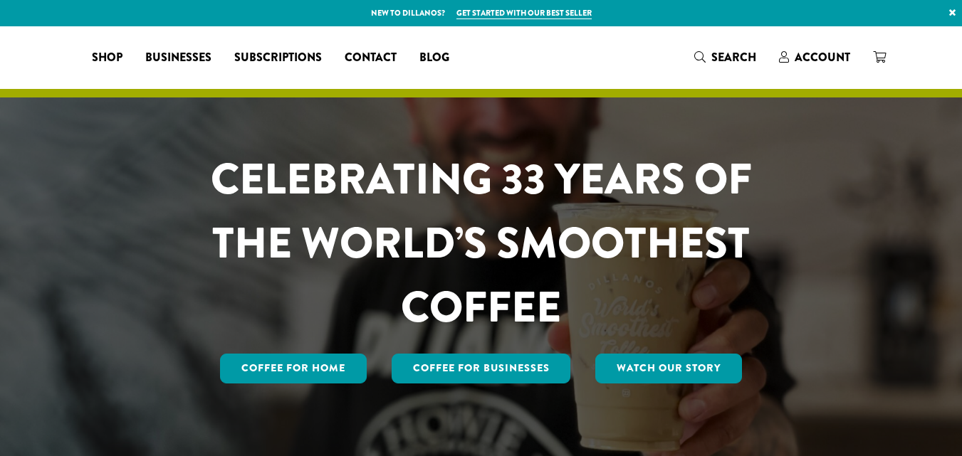  What do you see at coordinates (481, 369) in the screenshot?
I see `a: Coffee For Businesses` at bounding box center [481, 369].